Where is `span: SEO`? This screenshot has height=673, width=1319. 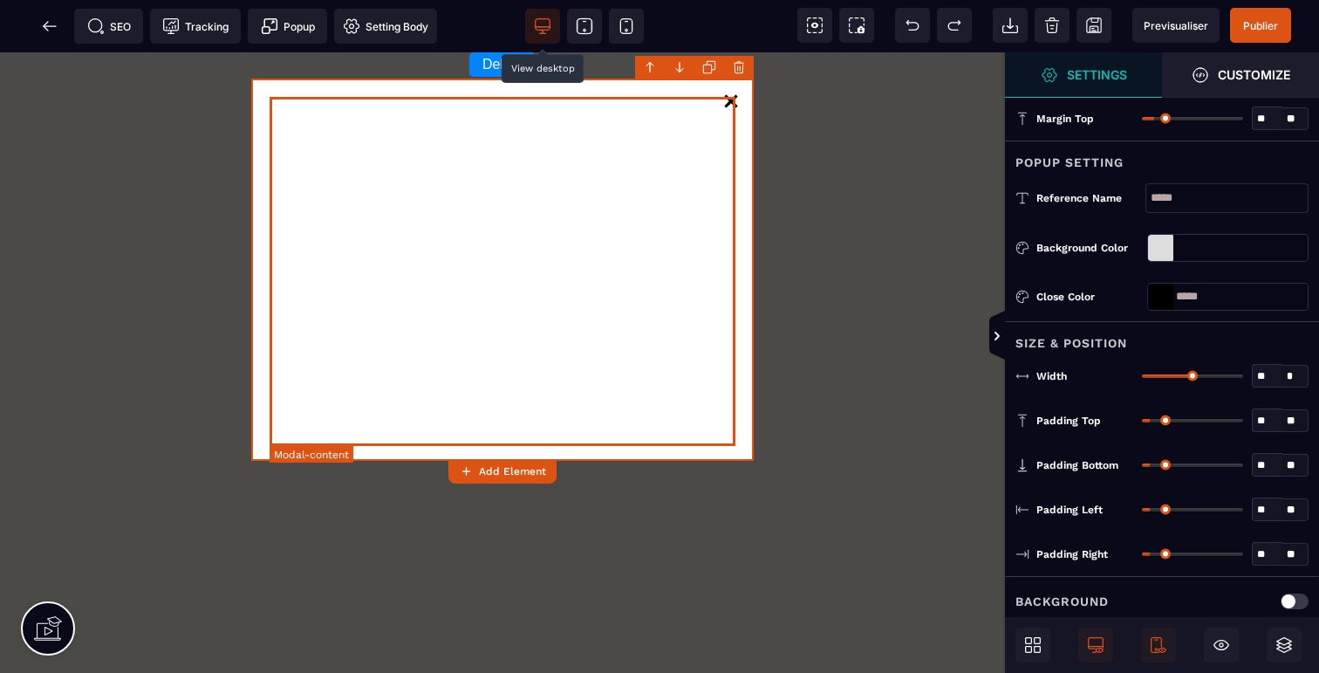 span: SEO is located at coordinates (109, 26).